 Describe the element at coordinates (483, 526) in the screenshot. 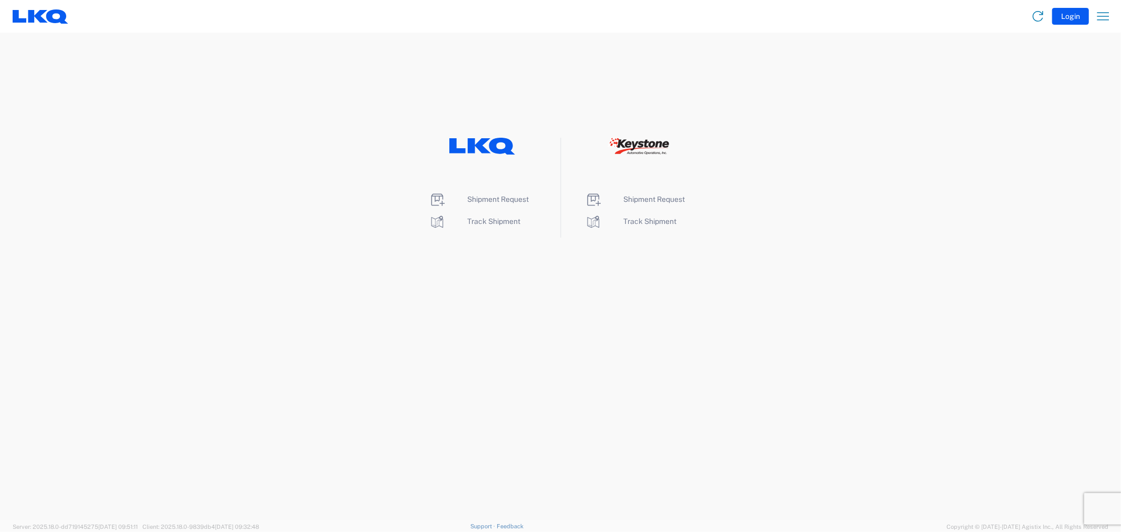

I see `a: Support` at that location.